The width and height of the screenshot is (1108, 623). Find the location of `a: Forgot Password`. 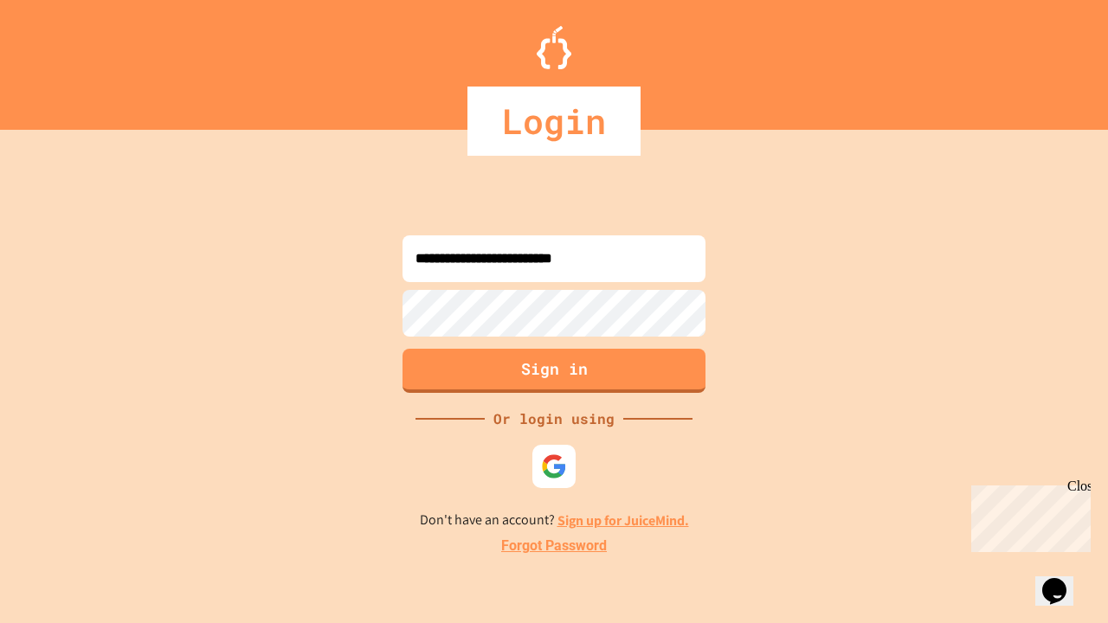

a: Forgot Password is located at coordinates (554, 546).